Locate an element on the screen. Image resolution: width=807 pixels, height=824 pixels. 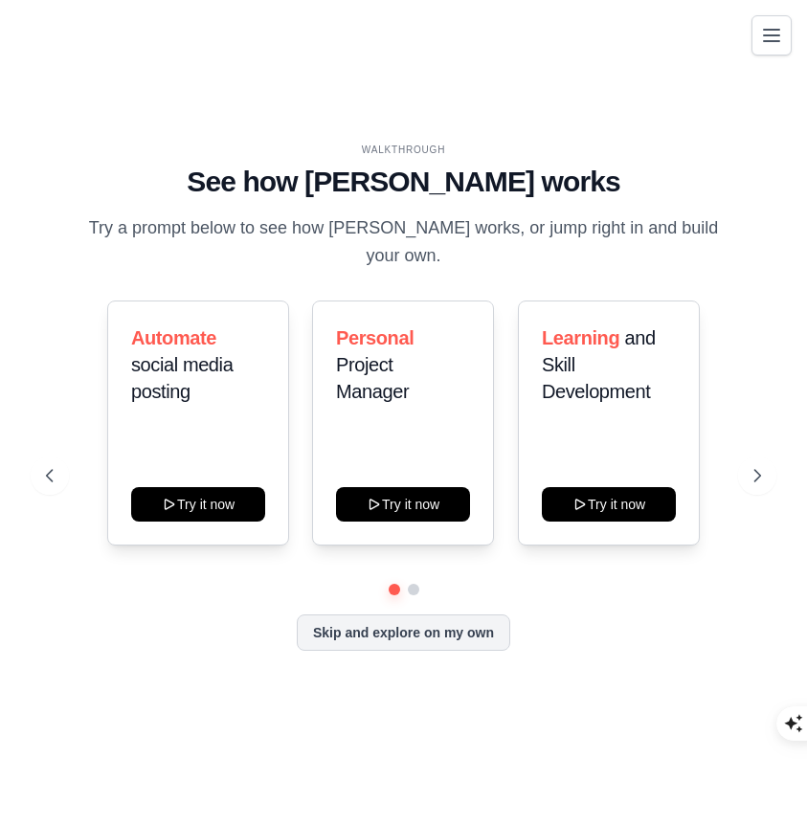
div: WALKTHROUGH is located at coordinates (403, 149).